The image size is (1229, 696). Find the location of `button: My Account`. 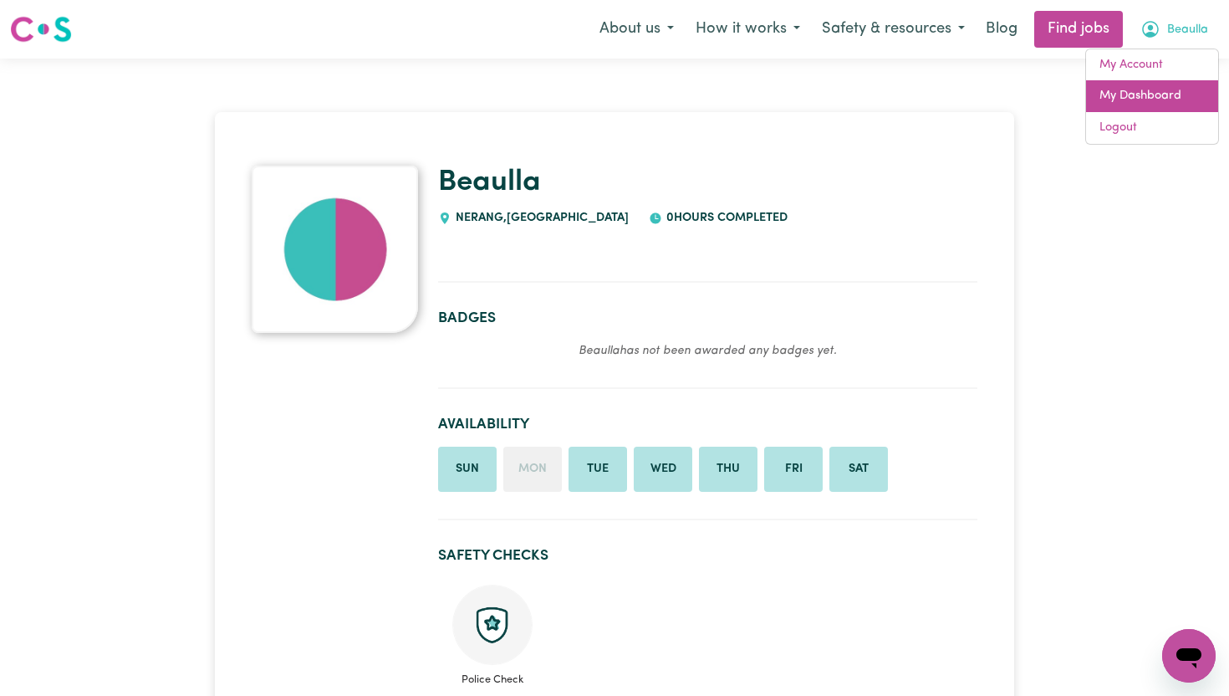

button: My Account is located at coordinates (1174, 29).